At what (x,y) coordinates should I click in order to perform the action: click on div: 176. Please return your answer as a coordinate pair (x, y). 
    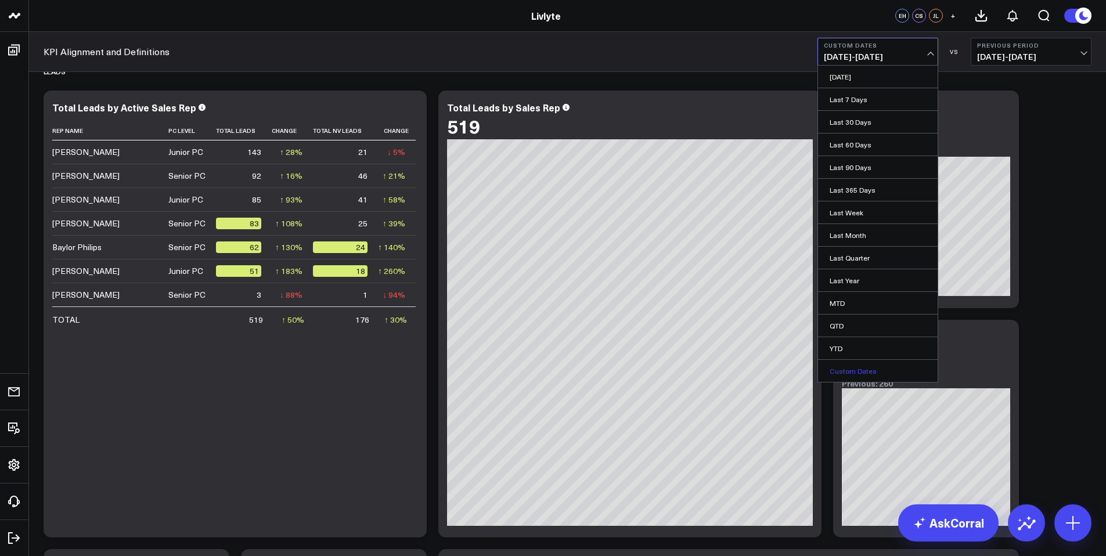
    Looking at the image, I should click on (362, 320).